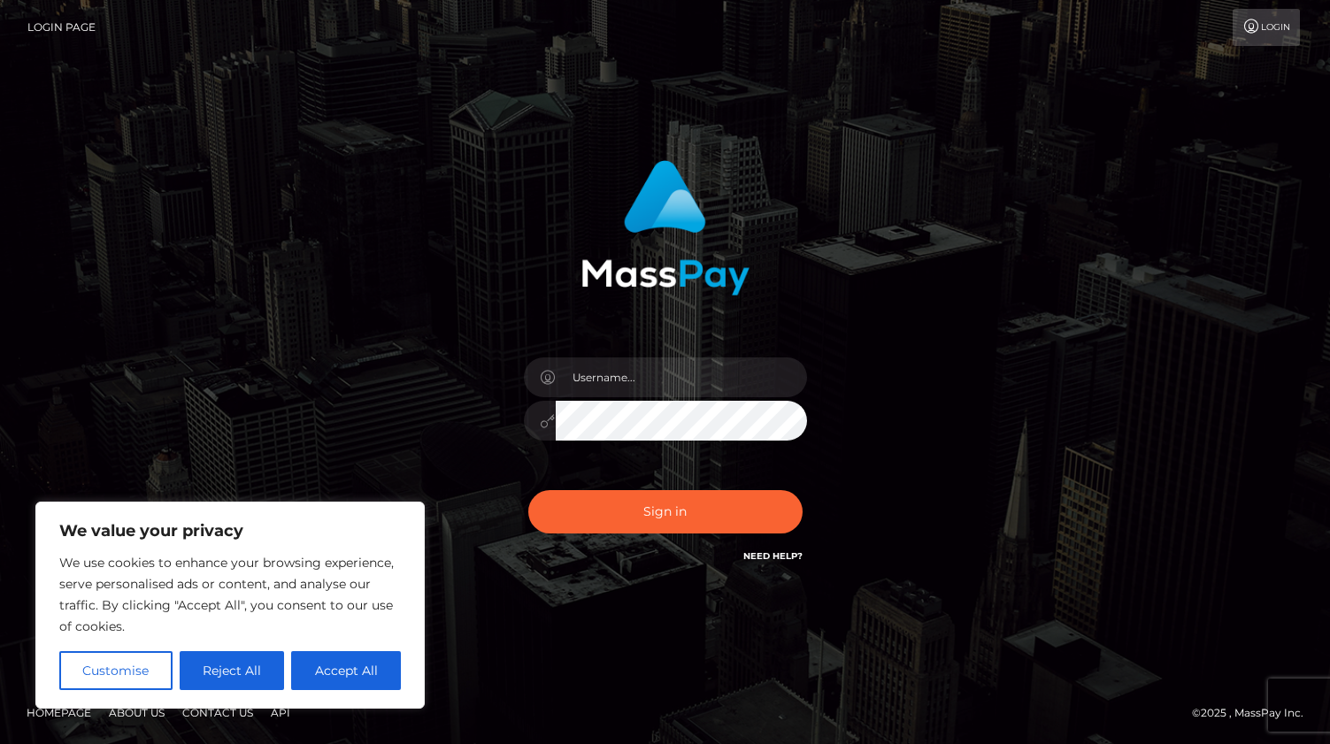 This screenshot has width=1330, height=744. I want to click on button: Reject All, so click(232, 671).